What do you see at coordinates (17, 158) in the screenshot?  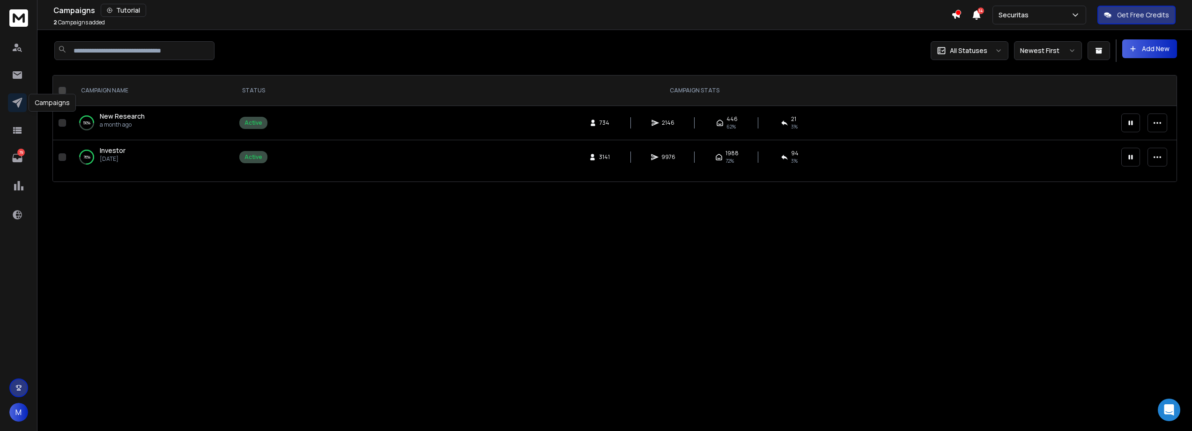 I see `a: 79` at bounding box center [17, 158].